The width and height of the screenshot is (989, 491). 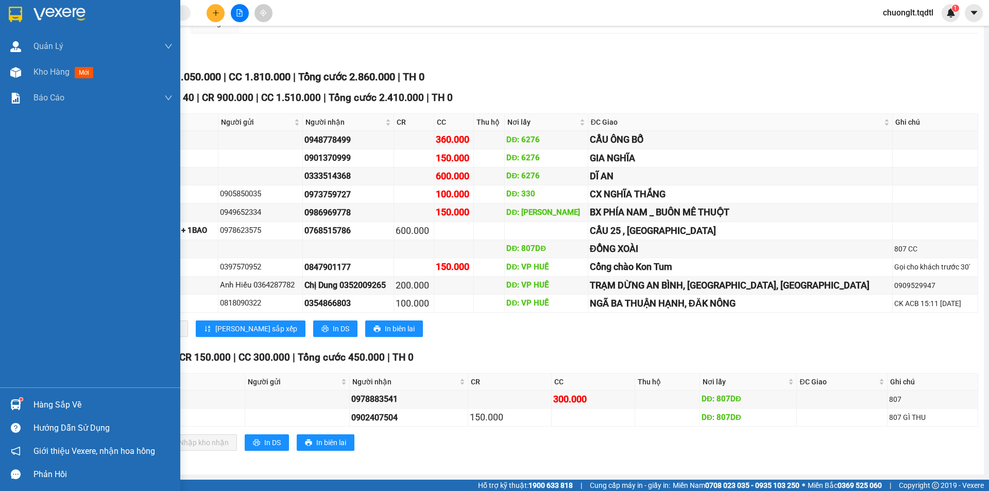 I want to click on span: down, so click(x=168, y=98).